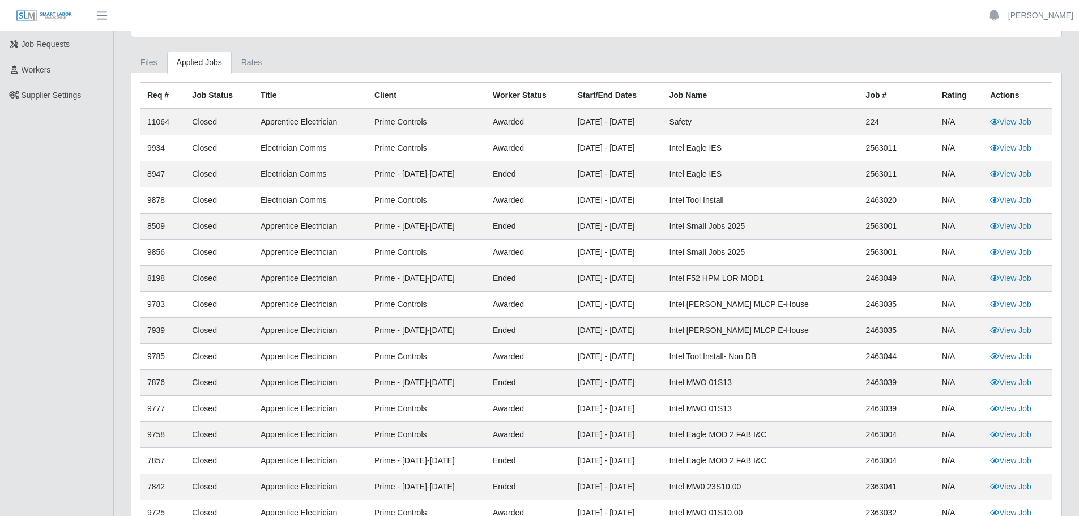 The height and width of the screenshot is (516, 1079). Describe the element at coordinates (760, 122) in the screenshot. I see `td: Safety` at that location.